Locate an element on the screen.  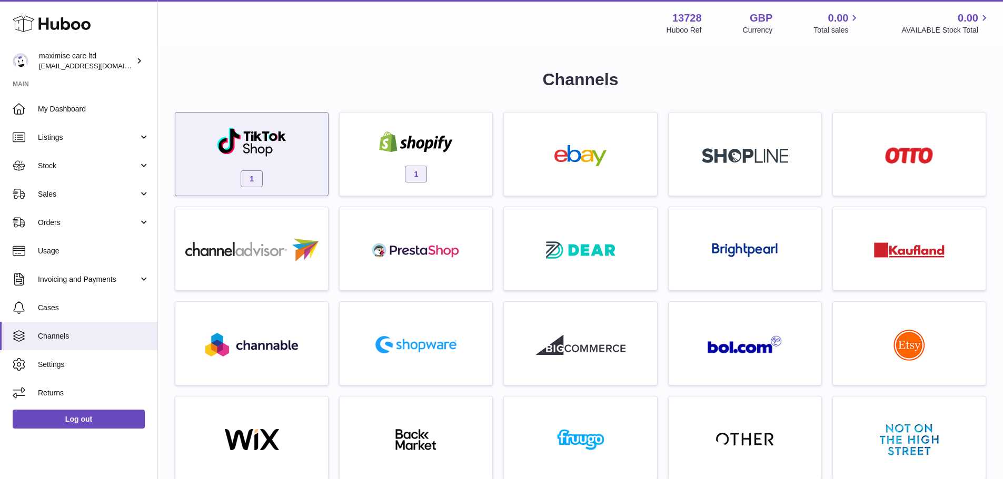
a: shopify 1 is located at coordinates (416, 154).